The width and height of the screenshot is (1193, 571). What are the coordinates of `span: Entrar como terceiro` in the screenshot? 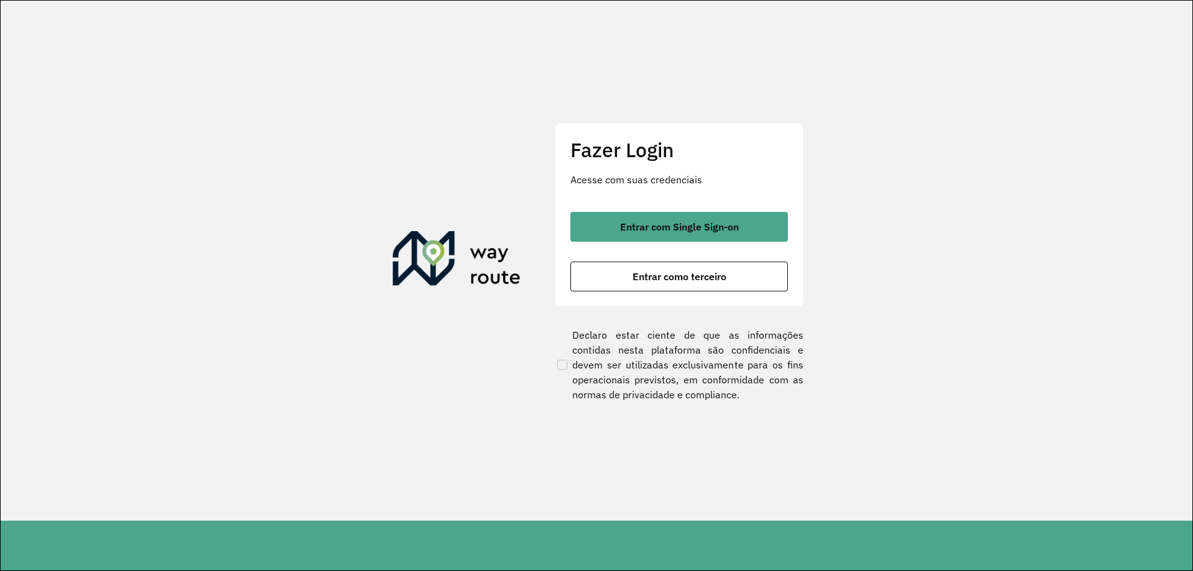 It's located at (679, 277).